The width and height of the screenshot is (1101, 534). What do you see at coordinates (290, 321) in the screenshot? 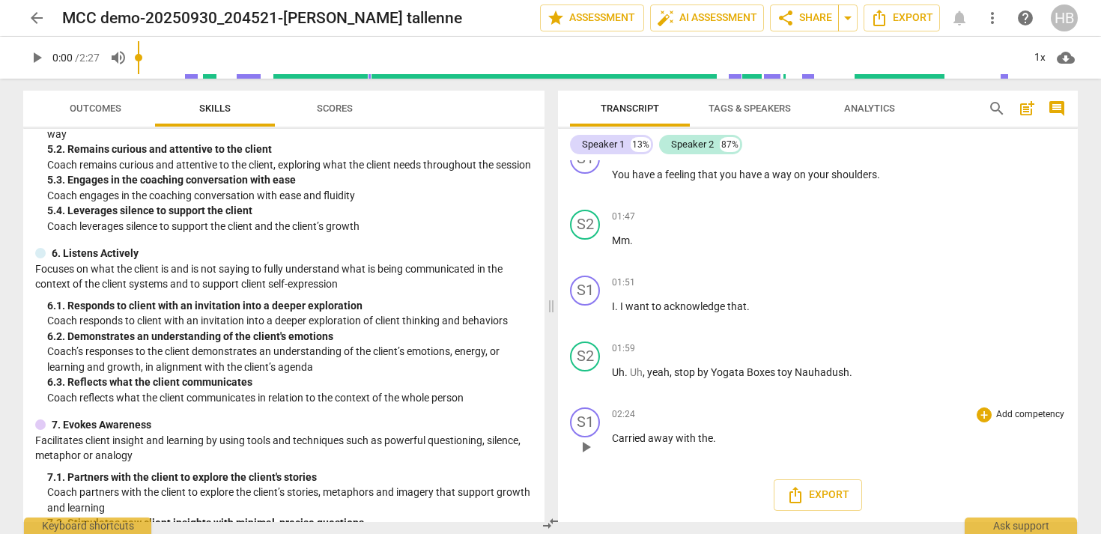
I see `p: Coach responds to client with an invitation into a deeper exploration of client thinking and beha...` at bounding box center [290, 321].